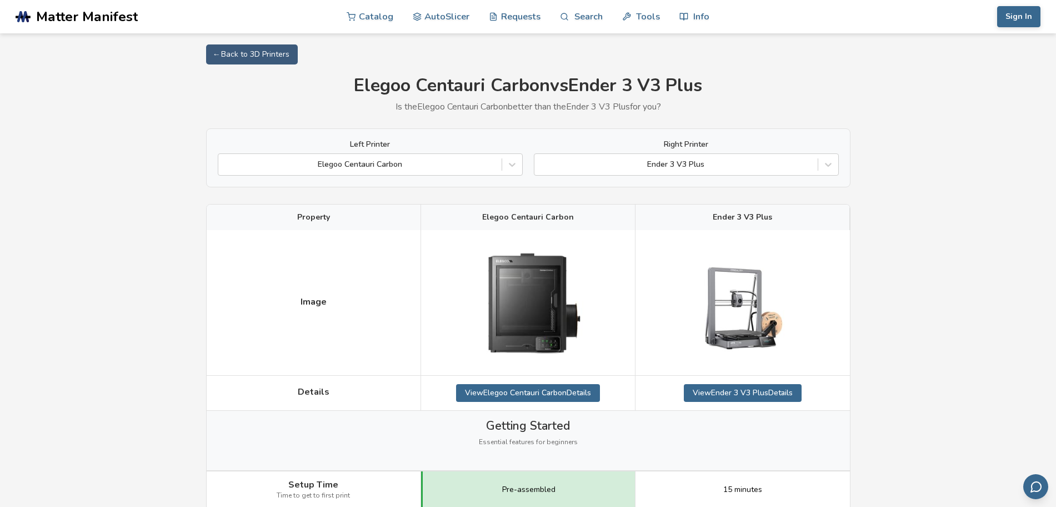 Image resolution: width=1056 pixels, height=507 pixels. Describe the element at coordinates (528, 107) in the screenshot. I see `p: Is the Elegoo Centauri Carbon better than the Ender 3 V3 Plus for you?` at that location.